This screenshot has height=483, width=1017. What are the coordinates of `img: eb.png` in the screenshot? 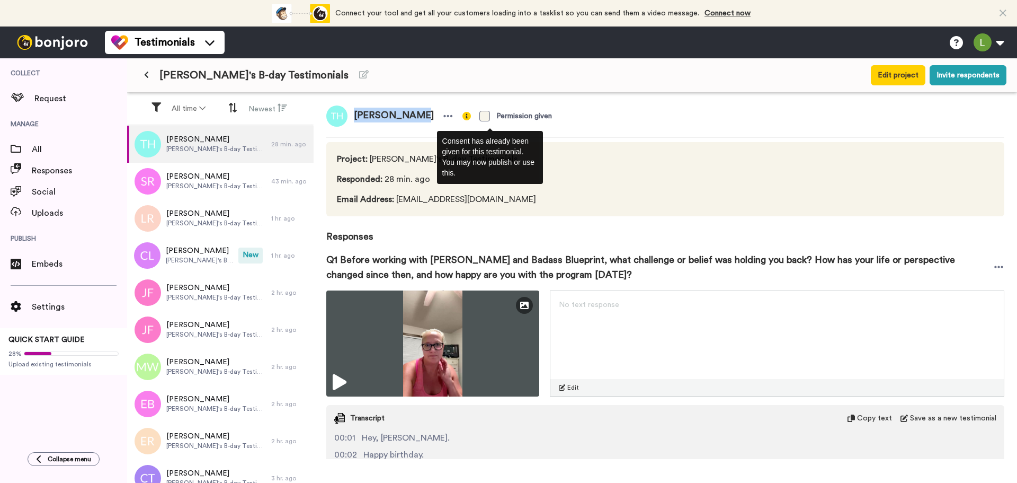 It's located at (148, 404).